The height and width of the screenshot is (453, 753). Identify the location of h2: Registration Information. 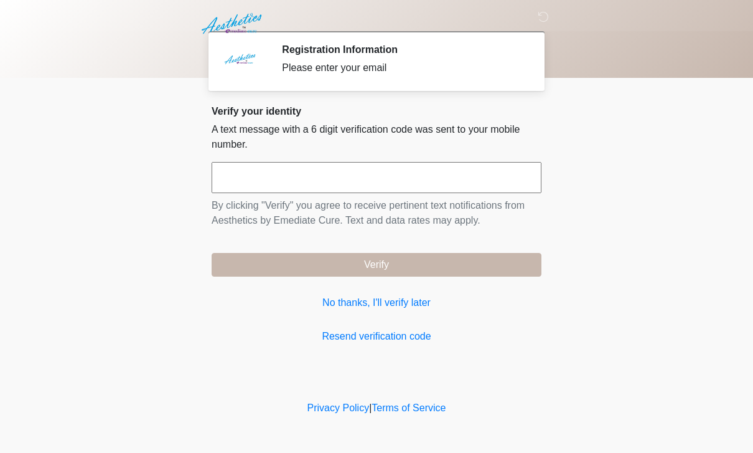
(402, 49).